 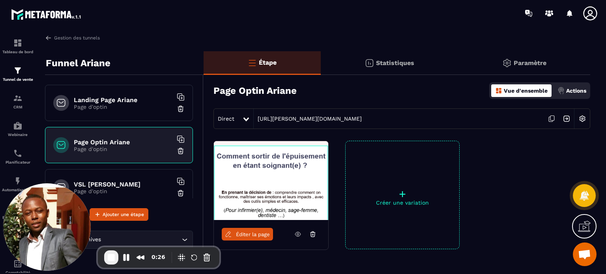 What do you see at coordinates (141, 240) in the screenshot?
I see `input: Search for option` at bounding box center [141, 240].